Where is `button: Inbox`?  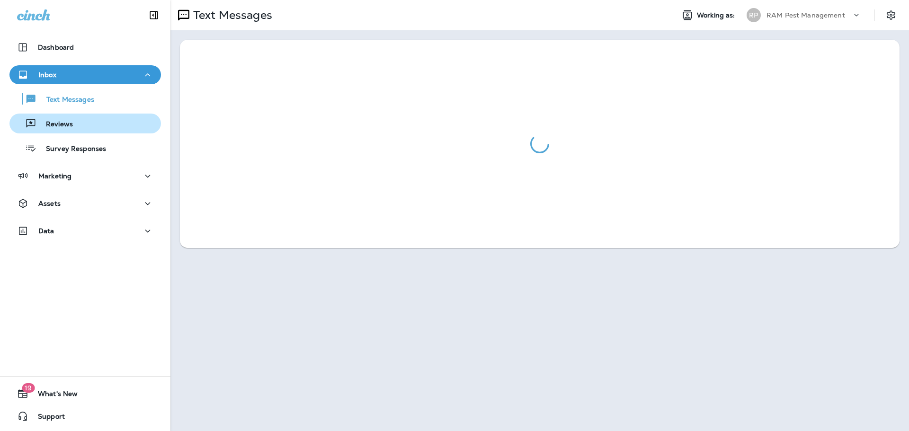 button: Inbox is located at coordinates (85, 75).